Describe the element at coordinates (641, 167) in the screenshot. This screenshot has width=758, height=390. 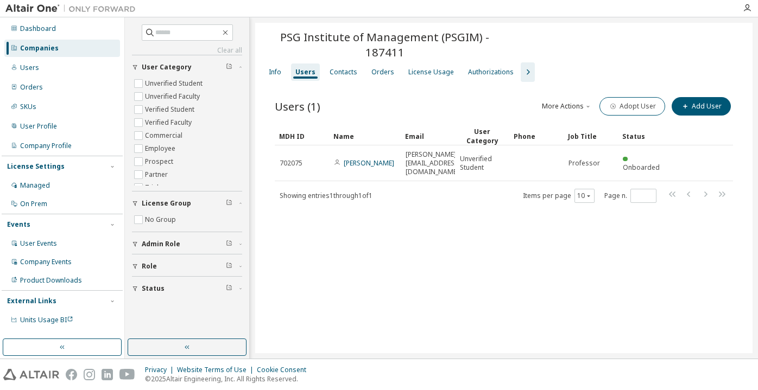
I see `span: Onboarded` at that location.